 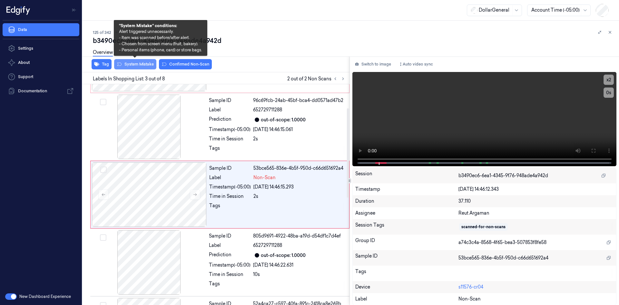 I want to click on span: 125 of 342, so click(x=102, y=32).